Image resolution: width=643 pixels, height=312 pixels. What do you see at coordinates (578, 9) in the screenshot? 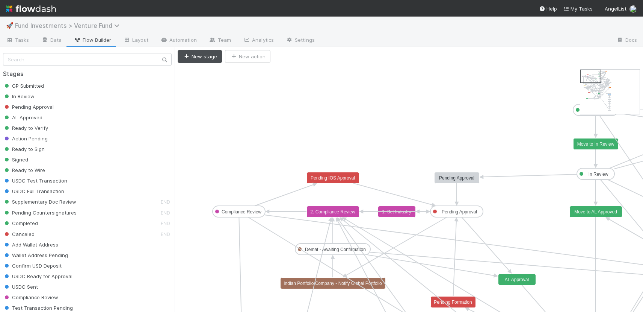
I see `span: My Tasks` at bounding box center [578, 9].